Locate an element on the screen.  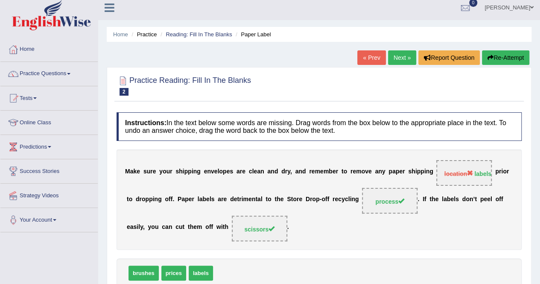
span: location is located at coordinates (459, 174).